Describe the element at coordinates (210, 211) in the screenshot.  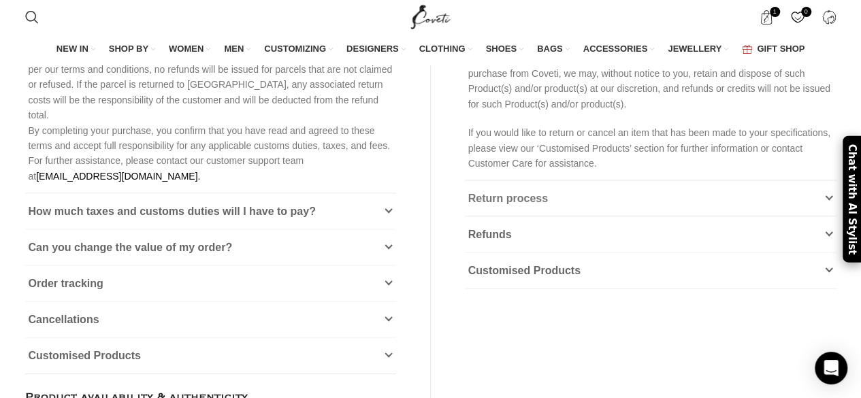
I see `a: How much taxes and customs duties will I have to pay?` at that location.